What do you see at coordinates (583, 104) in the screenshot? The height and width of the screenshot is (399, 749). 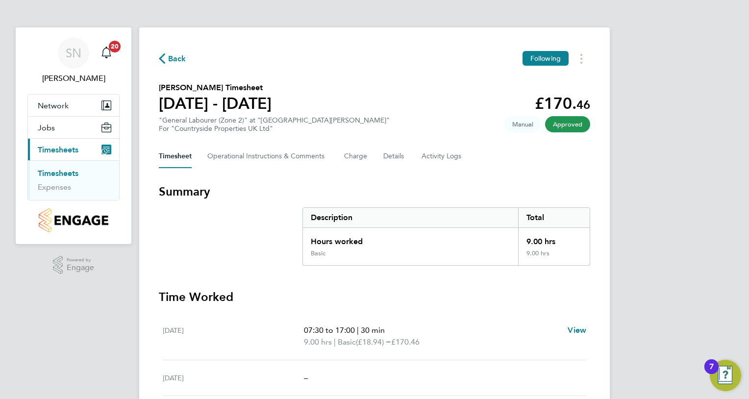 I see `span: 46` at bounding box center [583, 104].